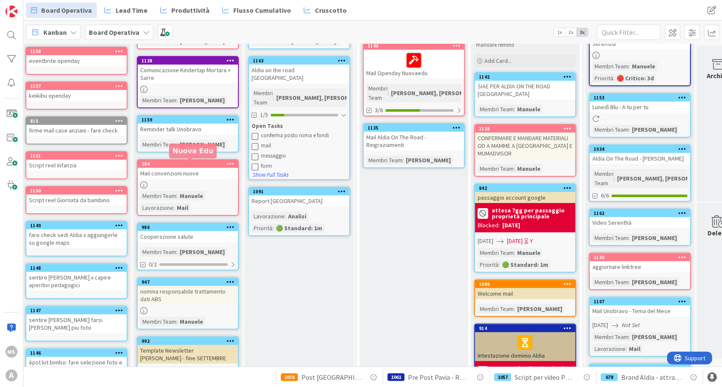 The image size is (722, 387). I want to click on div: Cooperazione salute, so click(188, 237).